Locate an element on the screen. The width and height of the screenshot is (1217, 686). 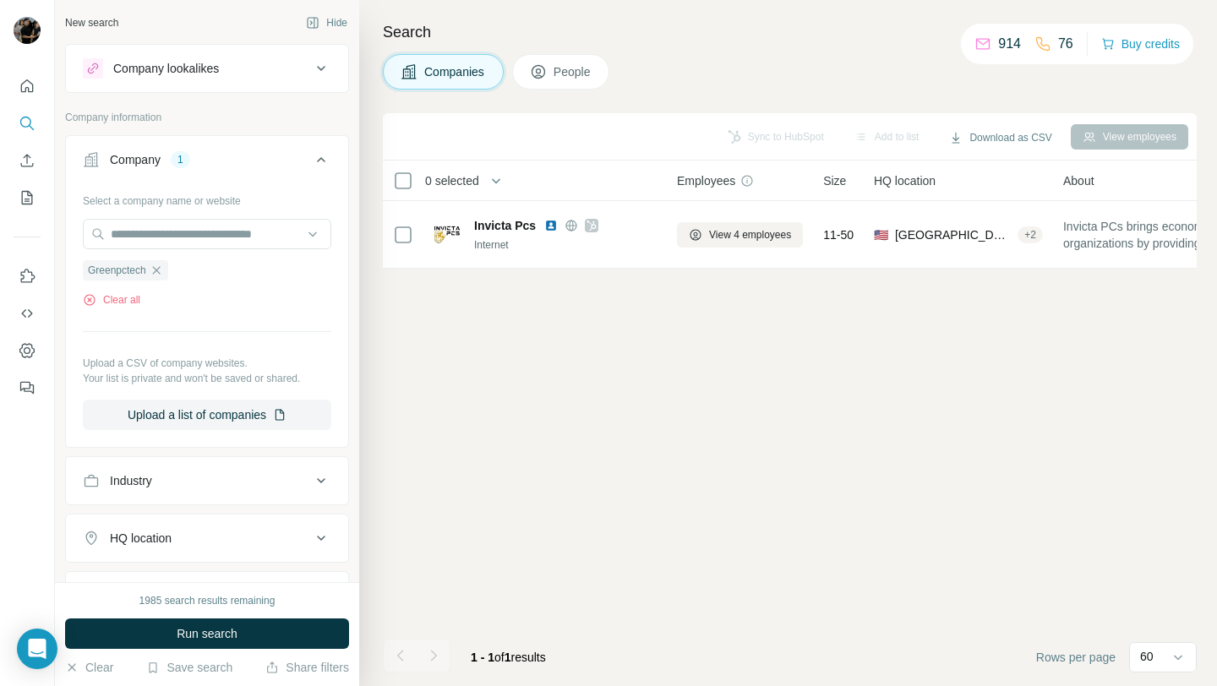
span: 1 - 1 is located at coordinates (483, 658).